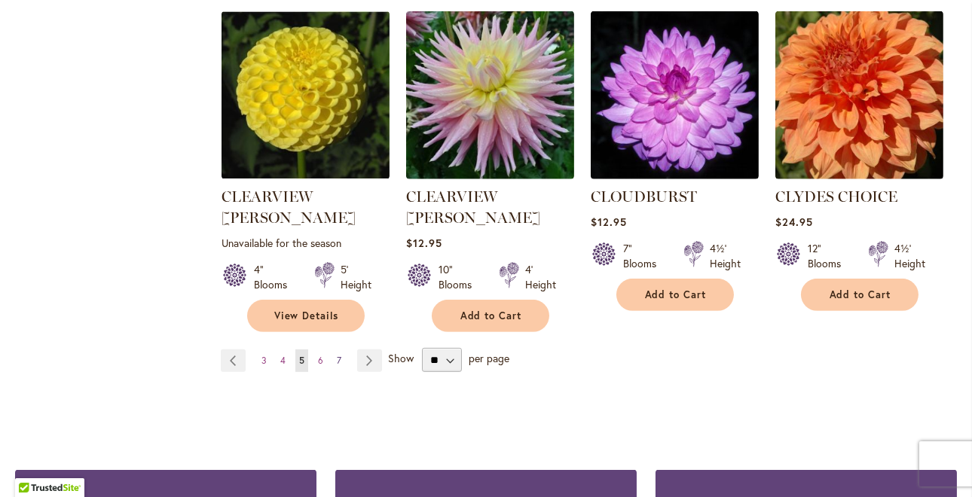  Describe the element at coordinates (264, 360) in the screenshot. I see `span: 3` at that location.